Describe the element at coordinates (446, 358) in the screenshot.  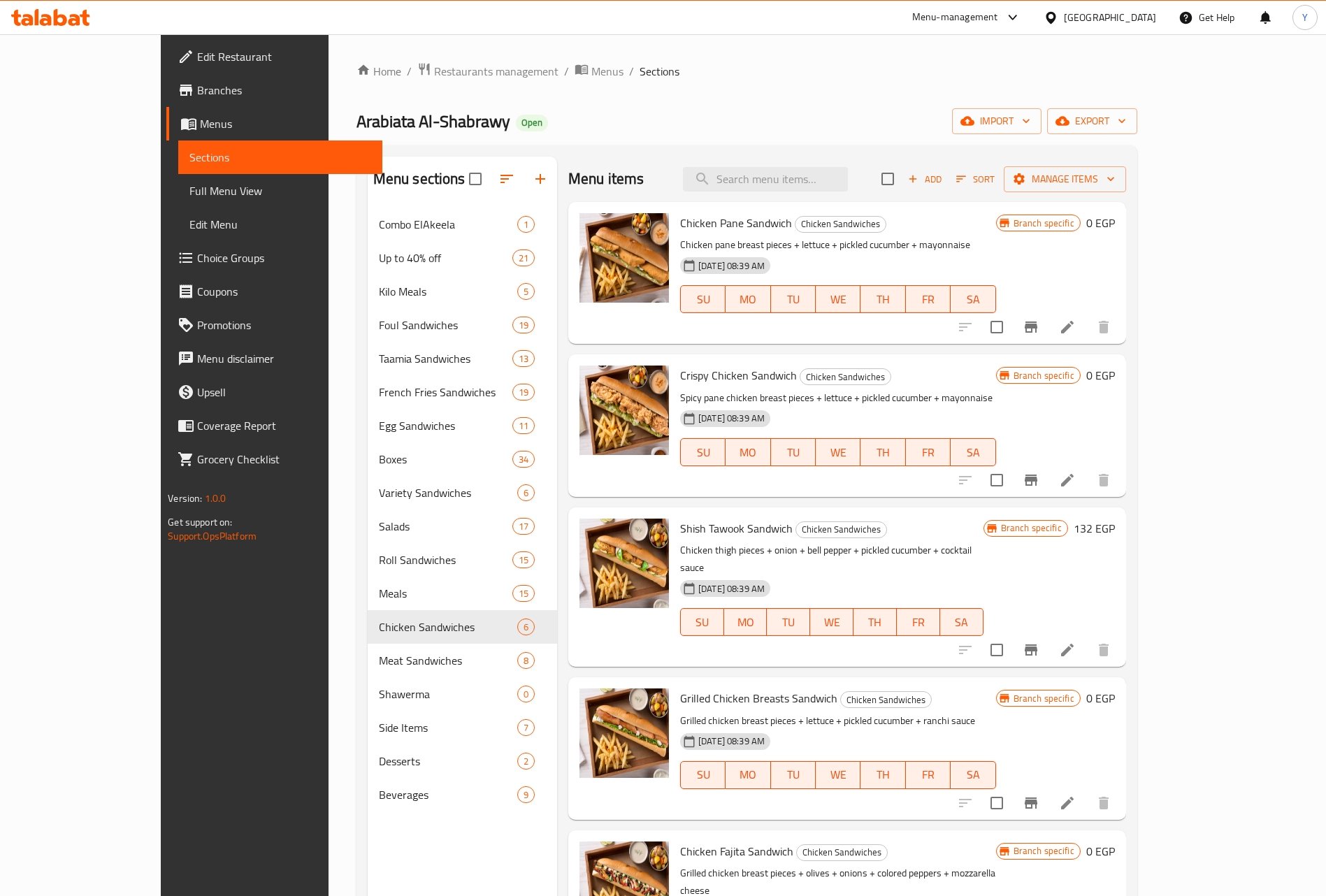
I see `span: Taamia Sandwiches` at that location.